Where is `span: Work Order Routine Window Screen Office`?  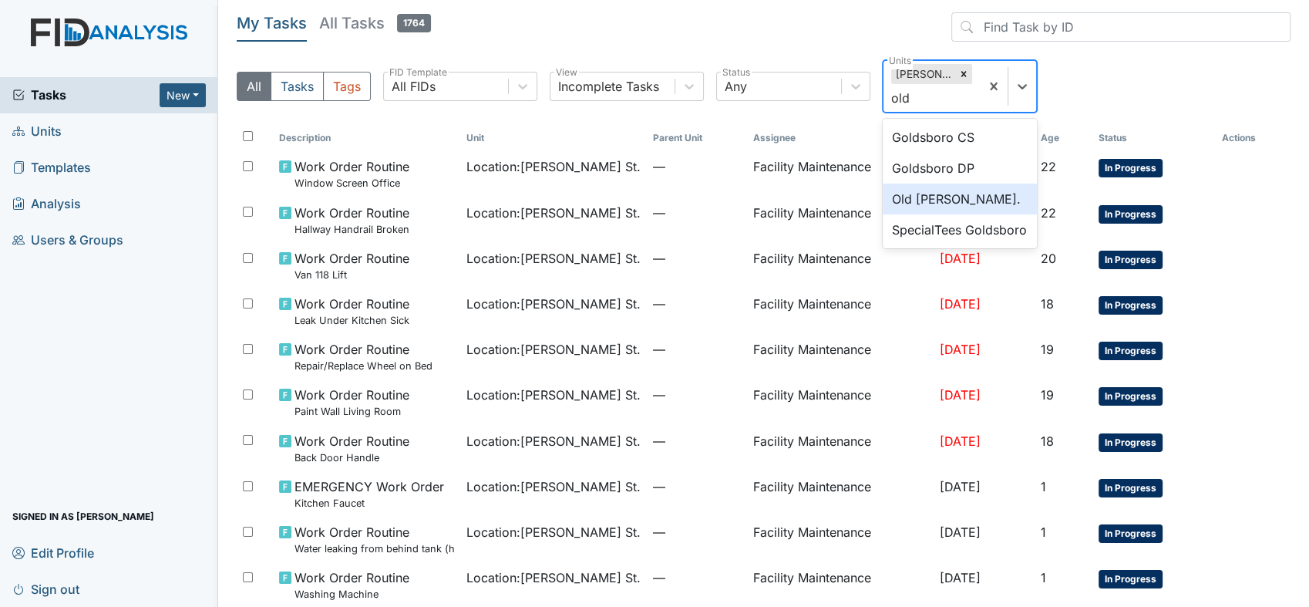 span: Work Order Routine Window Screen Office is located at coordinates (351, 173).